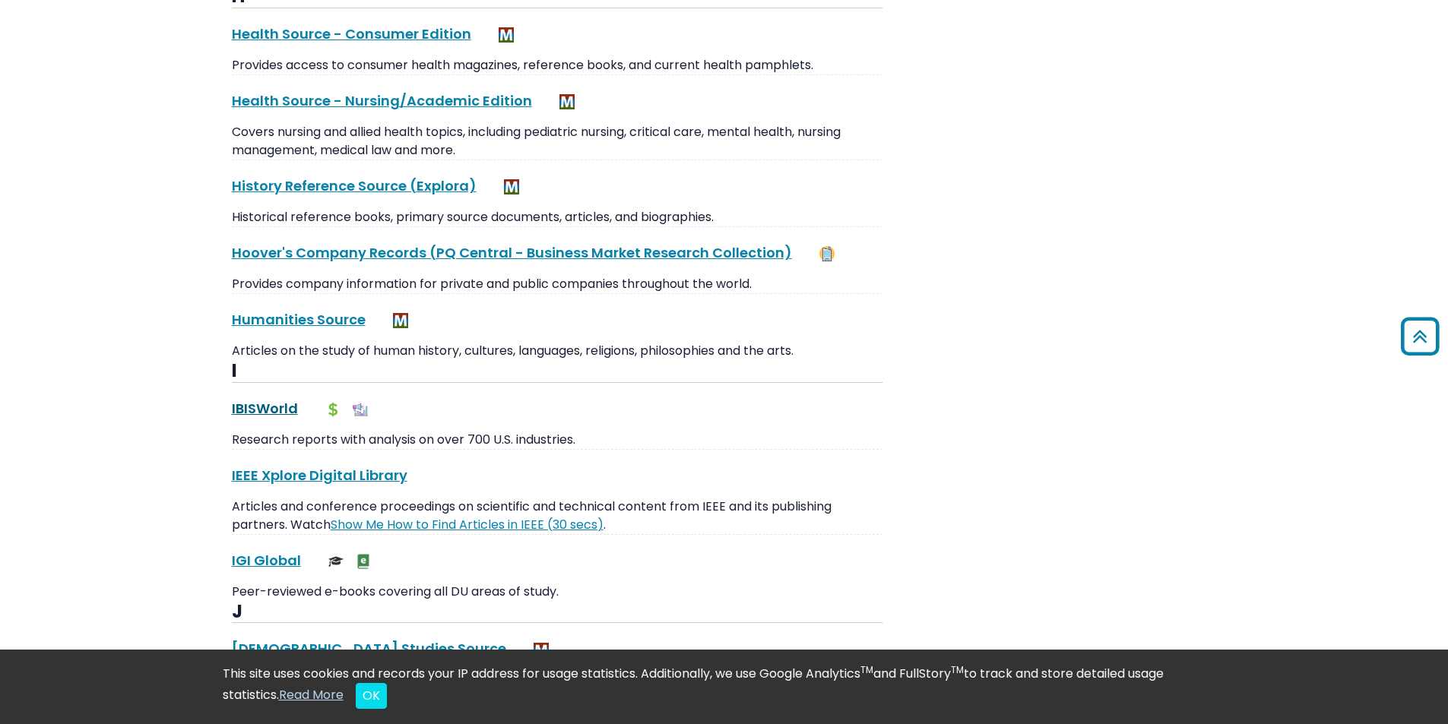 The height and width of the screenshot is (724, 1448). What do you see at coordinates (557, 613) in the screenshot?
I see `h3: J` at bounding box center [557, 613].